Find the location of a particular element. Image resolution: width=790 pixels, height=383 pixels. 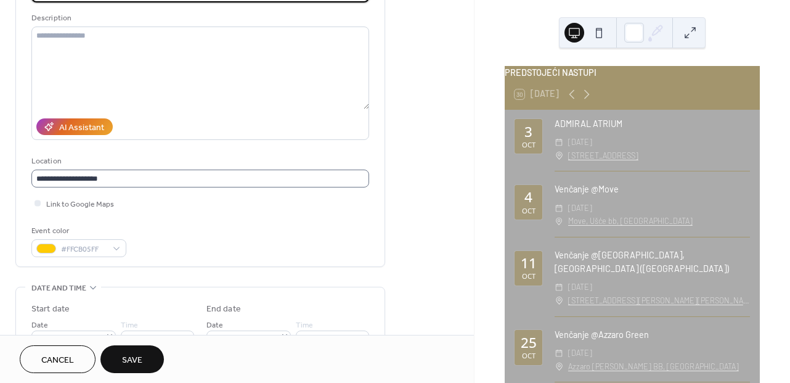

div: Venčanje @Azzaro Green is located at coordinates (652, 335).